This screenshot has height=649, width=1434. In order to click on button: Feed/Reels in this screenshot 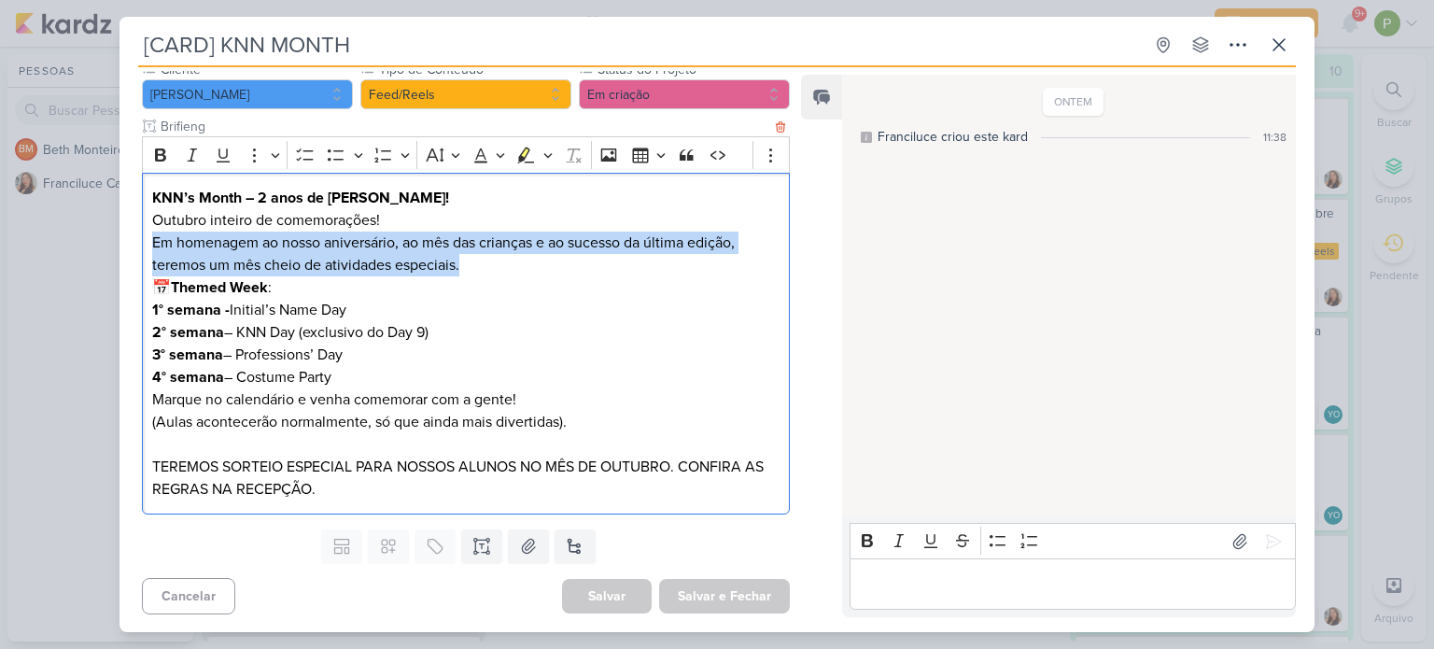, I will do `click(466, 94)`.